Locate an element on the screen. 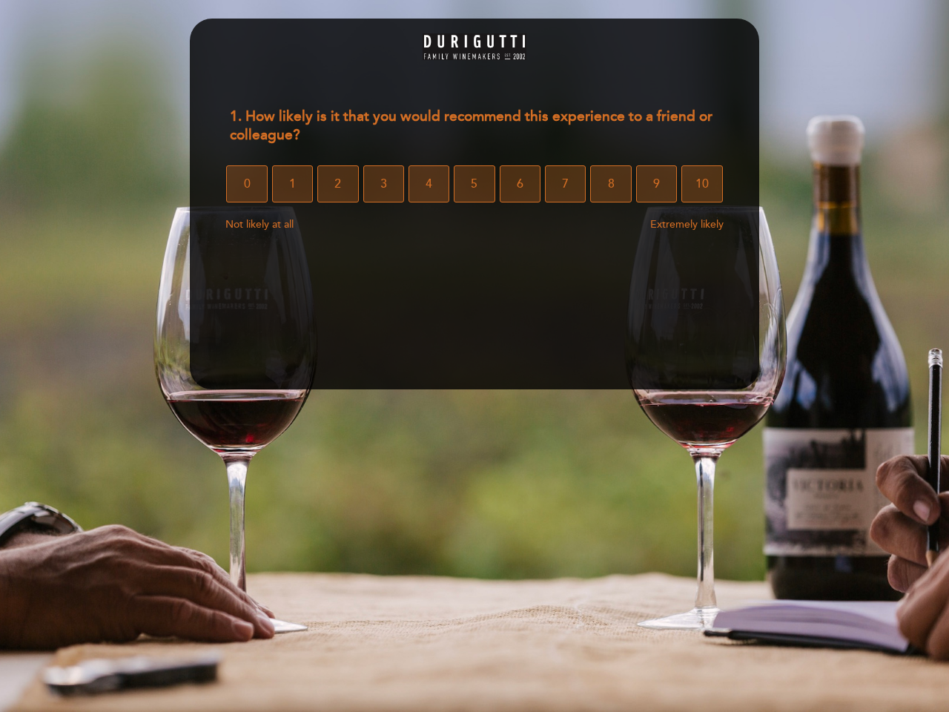 This screenshot has height=712, width=949. button: 7 is located at coordinates (565, 184).